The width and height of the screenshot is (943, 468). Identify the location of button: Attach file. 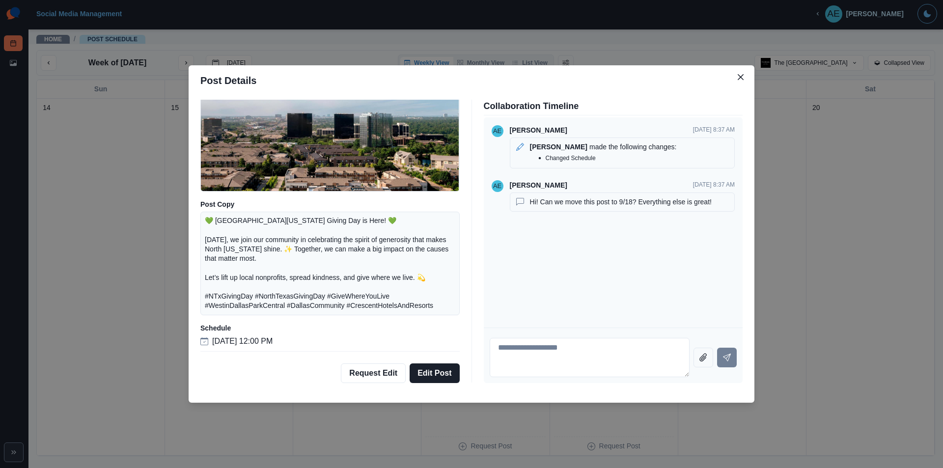
(703, 357).